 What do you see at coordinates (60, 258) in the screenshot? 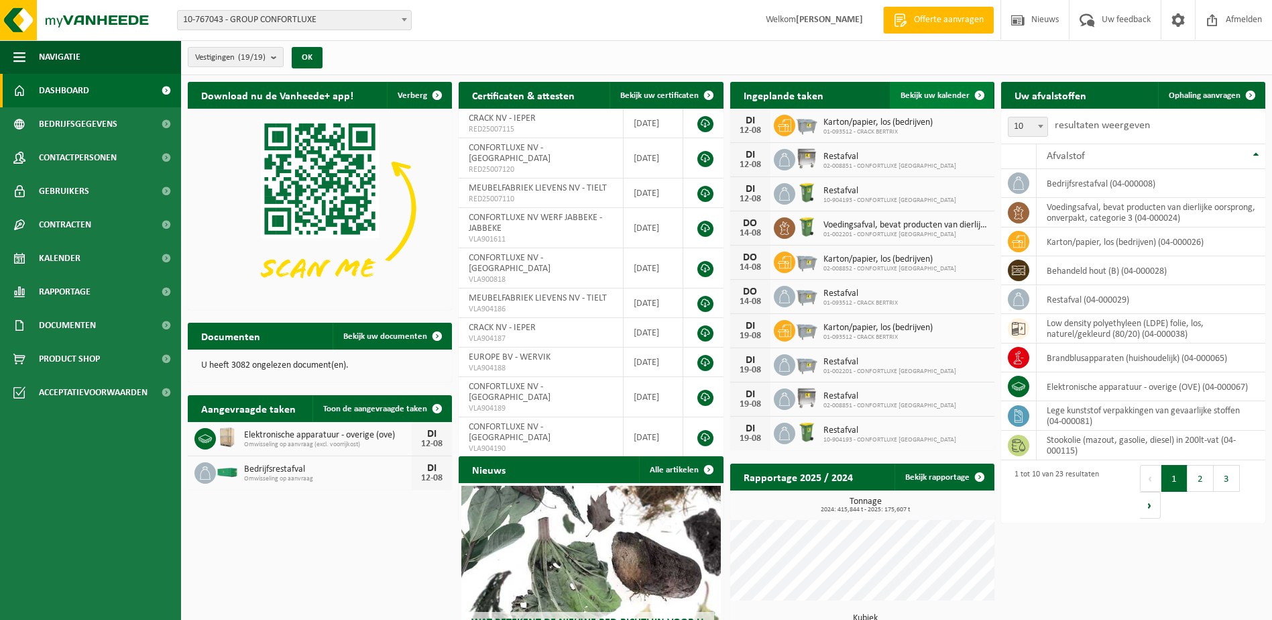
I see `span: Kalender` at bounding box center [60, 258].